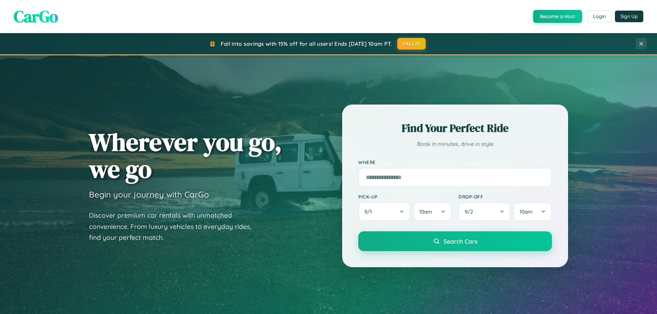  Describe the element at coordinates (149, 195) in the screenshot. I see `h3: Begin your journey with CarGo` at that location.